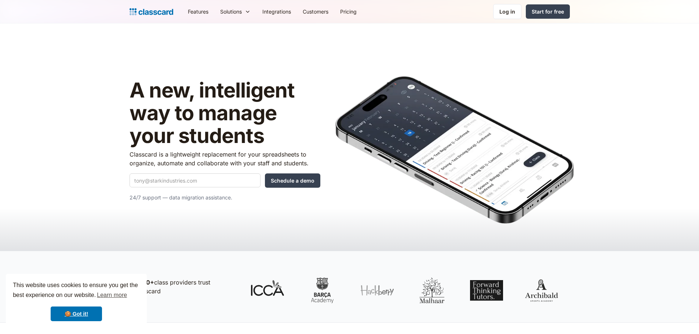 The width and height of the screenshot is (699, 334). Describe the element at coordinates (548, 11) in the screenshot. I see `a: Start for free` at that location.